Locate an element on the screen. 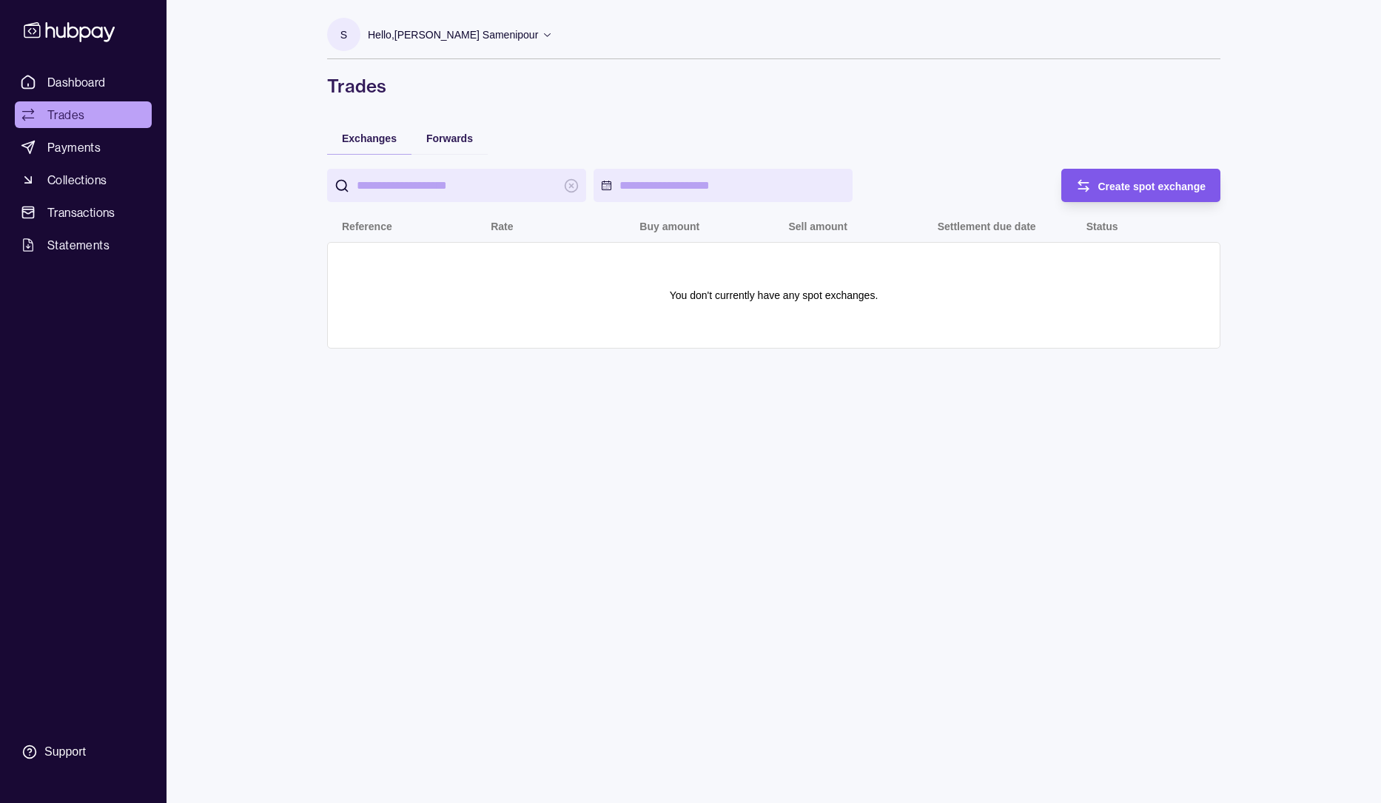 The height and width of the screenshot is (803, 1381). p: Rate is located at coordinates (502, 226).